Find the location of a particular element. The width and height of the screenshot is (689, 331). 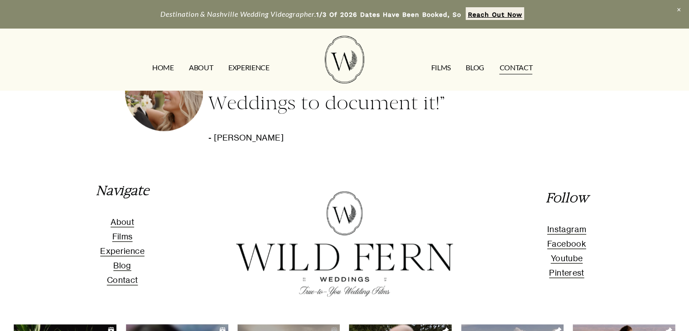

a: CONTACT is located at coordinates (516, 68).